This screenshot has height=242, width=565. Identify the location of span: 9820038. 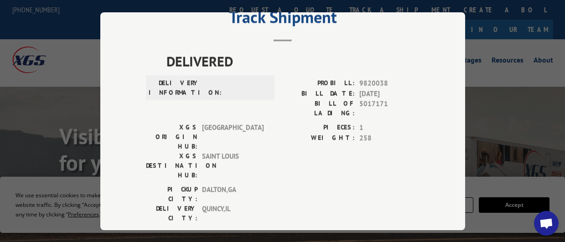
(390, 83).